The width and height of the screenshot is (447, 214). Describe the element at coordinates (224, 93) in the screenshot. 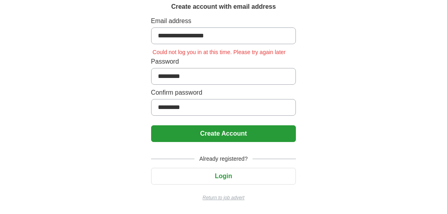

I see `label: Confirm password` at that location.